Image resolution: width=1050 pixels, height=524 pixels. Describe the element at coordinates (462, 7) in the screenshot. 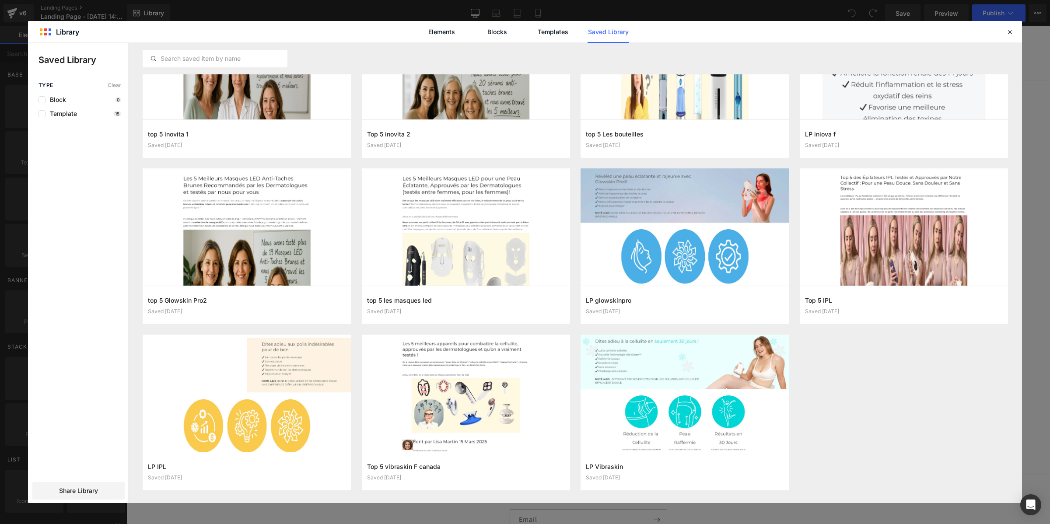

I see `span: Welcome to our store` at that location.